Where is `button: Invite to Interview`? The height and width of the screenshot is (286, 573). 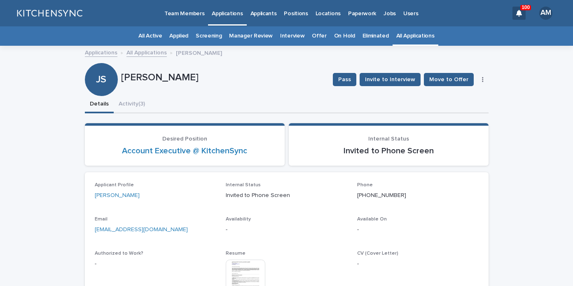
button: Invite to Interview is located at coordinates (390, 80).